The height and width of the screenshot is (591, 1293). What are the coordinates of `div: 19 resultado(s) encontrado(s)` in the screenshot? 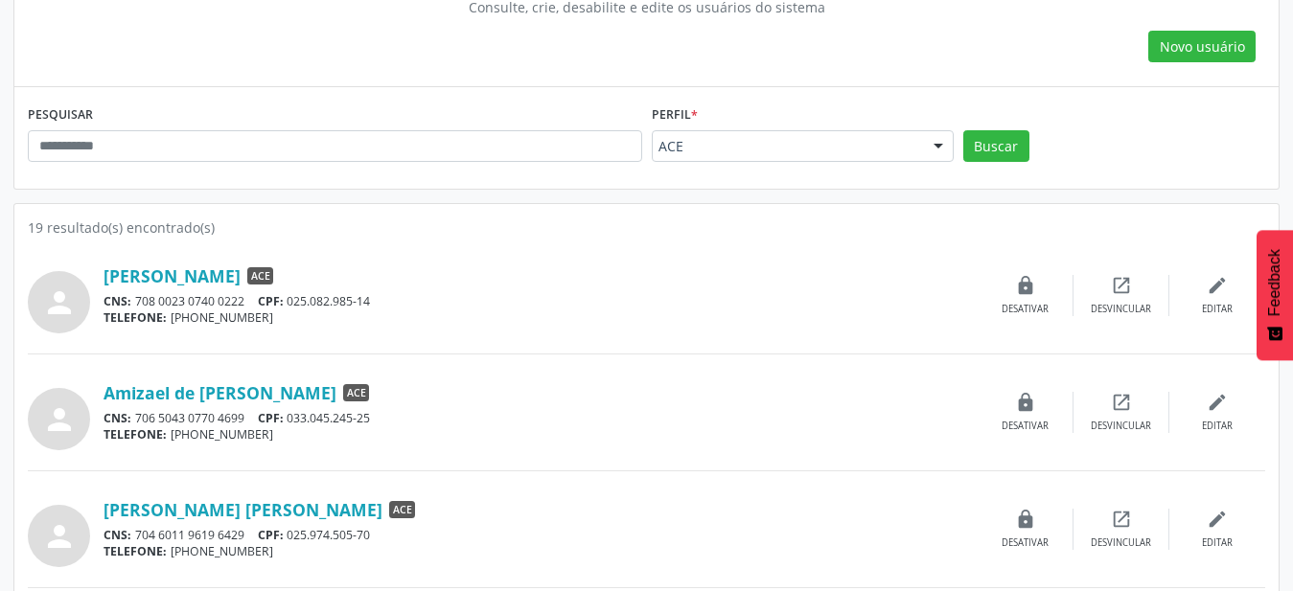 It's located at (646, 227).